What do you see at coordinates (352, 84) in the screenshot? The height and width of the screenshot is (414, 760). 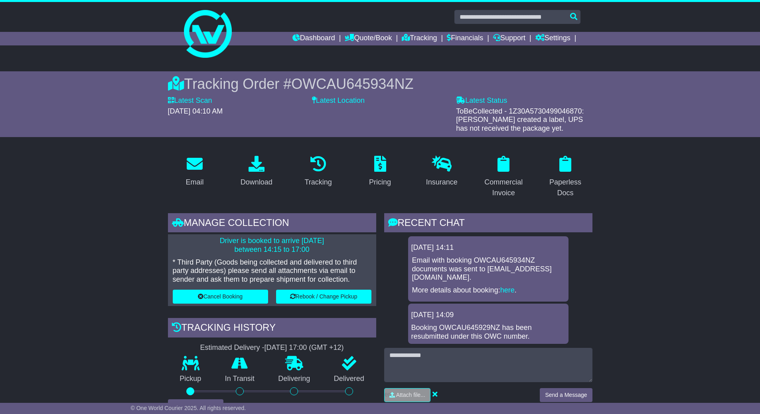 I see `span: OWCAU645934NZ` at bounding box center [352, 84].